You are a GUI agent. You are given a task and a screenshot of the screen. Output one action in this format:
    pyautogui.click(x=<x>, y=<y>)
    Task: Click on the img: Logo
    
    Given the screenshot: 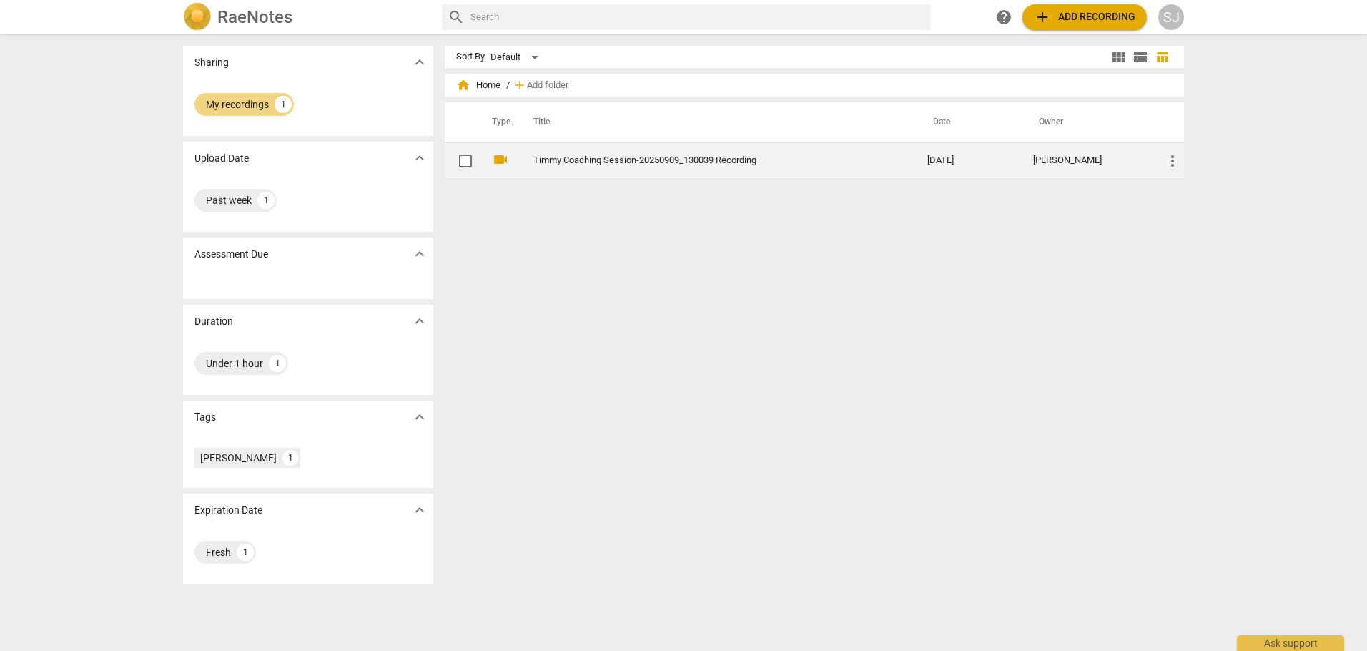 What is the action you would take?
    pyautogui.click(x=197, y=17)
    